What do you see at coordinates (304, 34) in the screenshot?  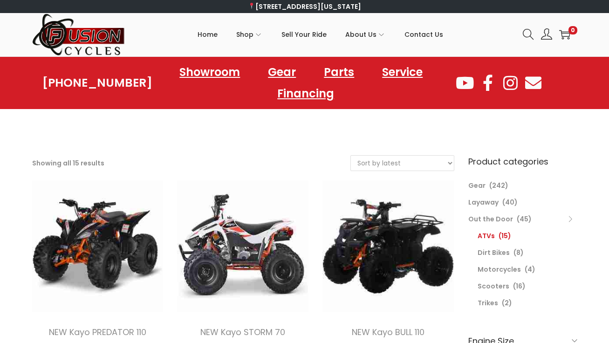 I see `span: Sell Your Ride` at bounding box center [304, 34].